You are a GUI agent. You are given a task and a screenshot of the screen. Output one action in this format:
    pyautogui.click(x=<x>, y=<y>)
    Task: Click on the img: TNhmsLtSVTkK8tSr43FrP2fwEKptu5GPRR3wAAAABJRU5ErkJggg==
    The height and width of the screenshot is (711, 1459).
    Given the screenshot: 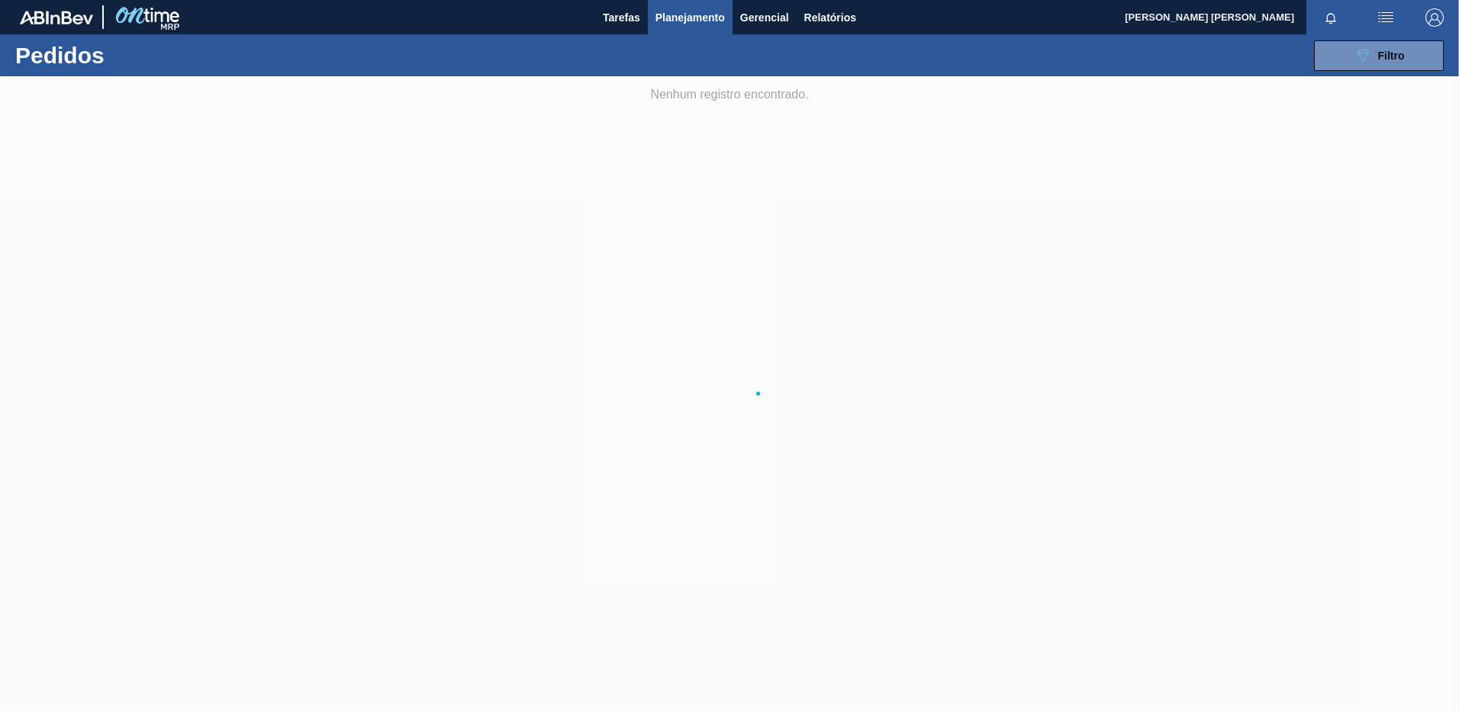 What is the action you would take?
    pyautogui.click(x=56, y=18)
    